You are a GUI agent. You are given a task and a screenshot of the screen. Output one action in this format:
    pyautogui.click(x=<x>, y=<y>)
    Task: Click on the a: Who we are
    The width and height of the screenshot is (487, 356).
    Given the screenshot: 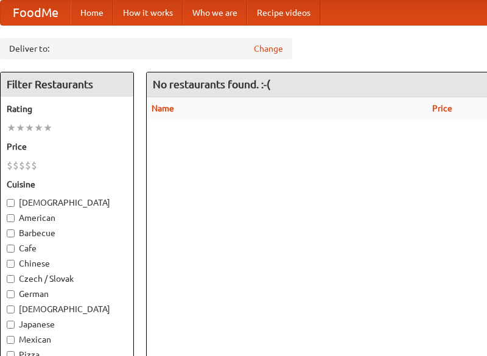 What is the action you would take?
    pyautogui.click(x=215, y=13)
    